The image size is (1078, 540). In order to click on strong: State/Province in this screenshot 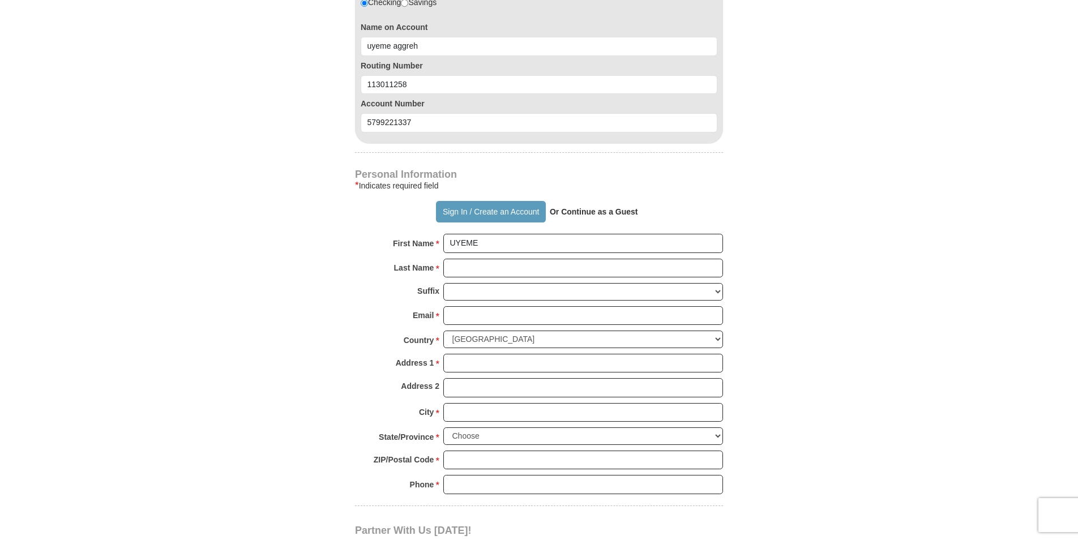, I will do `click(406, 437)`.